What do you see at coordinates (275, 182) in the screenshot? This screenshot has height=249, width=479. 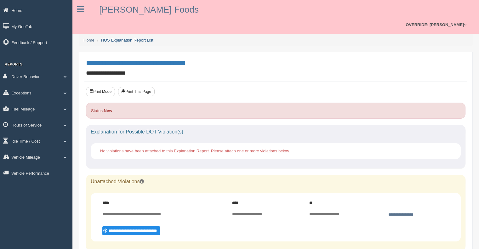 I see `div: Unattached Violations` at bounding box center [275, 182].